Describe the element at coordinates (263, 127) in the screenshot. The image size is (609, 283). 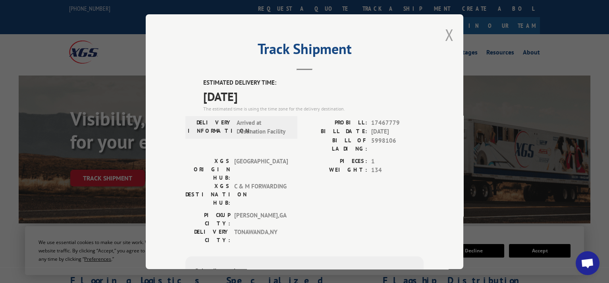
I see `span: Arrived at Destination Facility` at that location.